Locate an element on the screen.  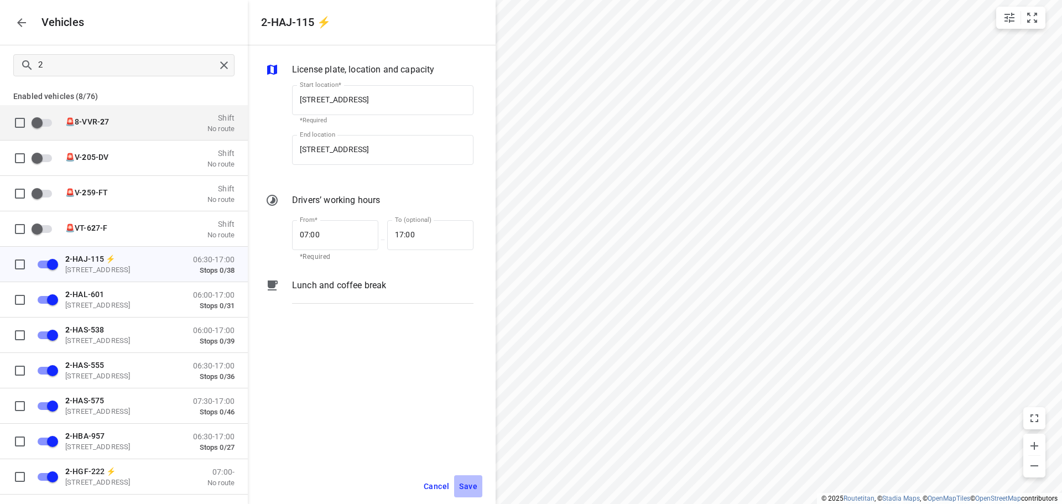
a: OpenStreetMap is located at coordinates (998, 498).